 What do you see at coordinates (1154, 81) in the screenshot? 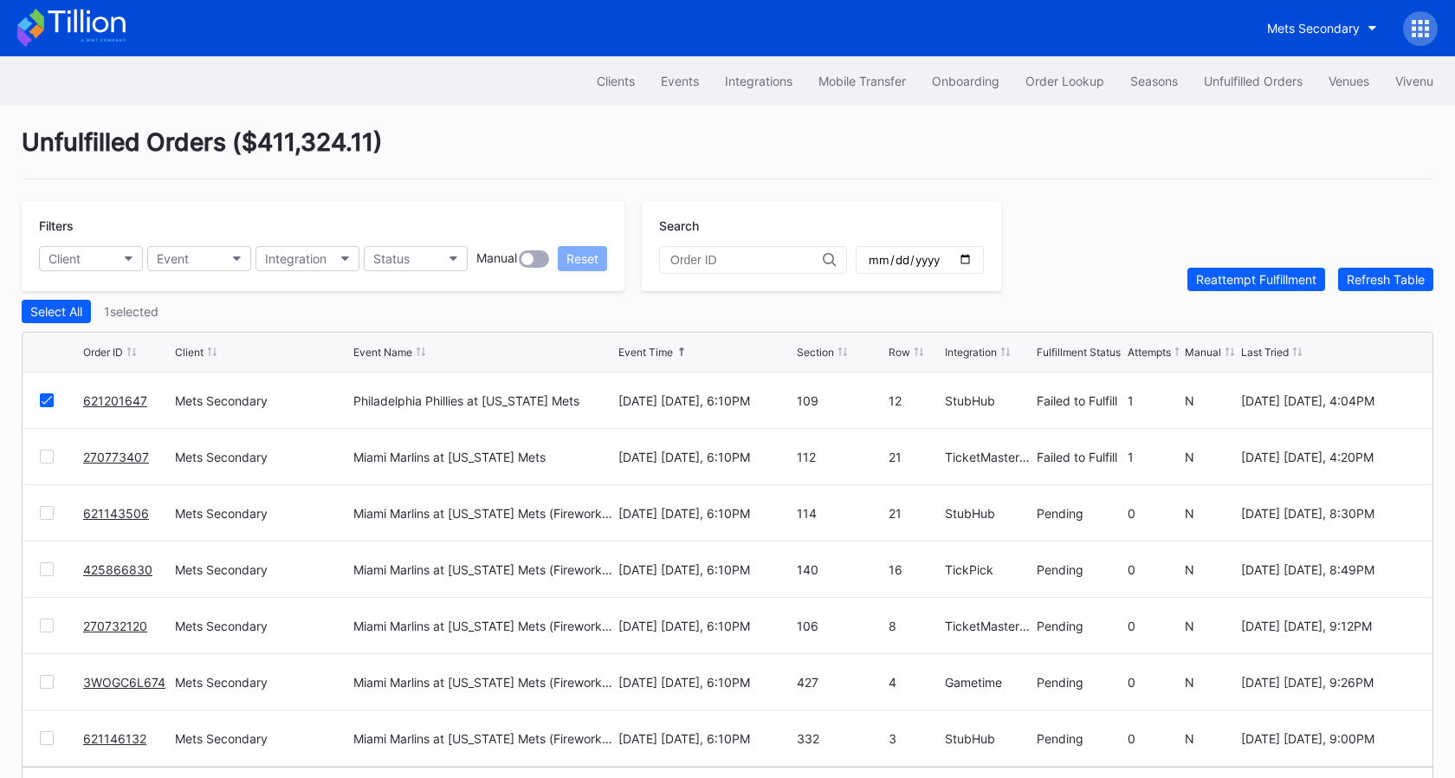
I see `div: Seasons` at bounding box center [1154, 81].